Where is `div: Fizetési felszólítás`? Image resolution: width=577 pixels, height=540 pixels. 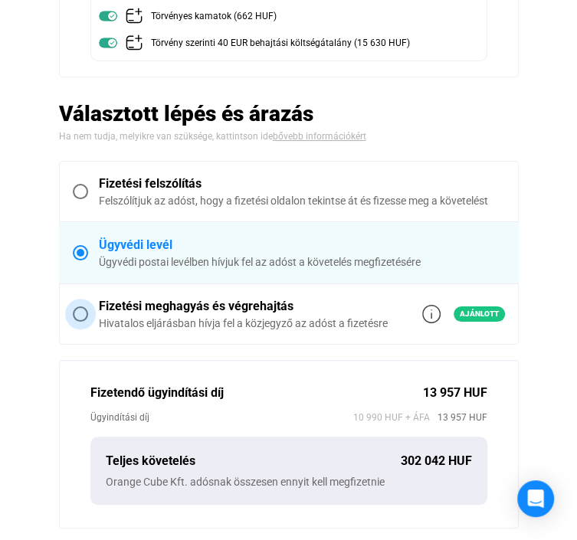 div: Fizetési felszólítás is located at coordinates (302, 184).